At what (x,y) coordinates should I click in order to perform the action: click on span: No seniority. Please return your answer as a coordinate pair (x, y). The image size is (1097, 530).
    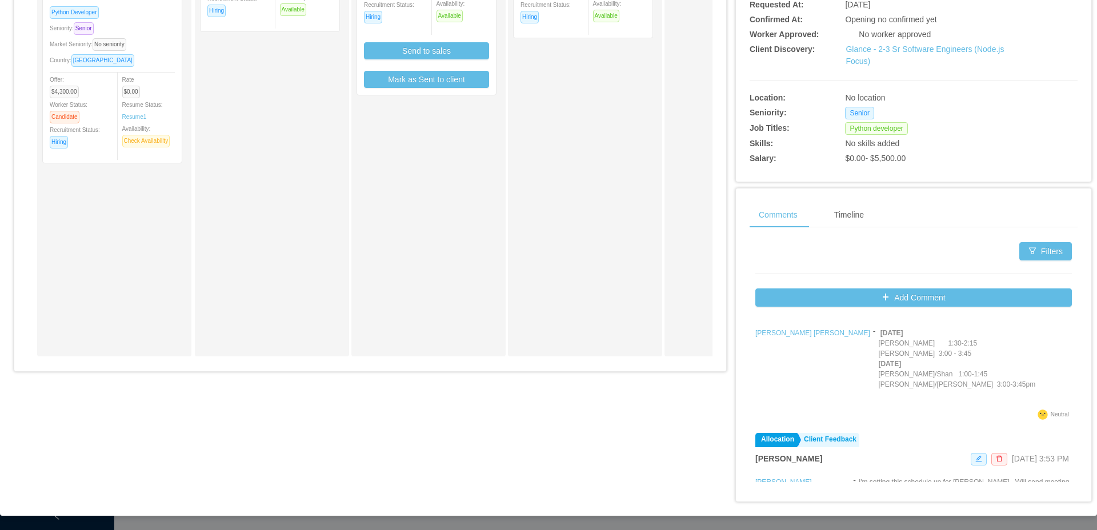
    Looking at the image, I should click on (109, 45).